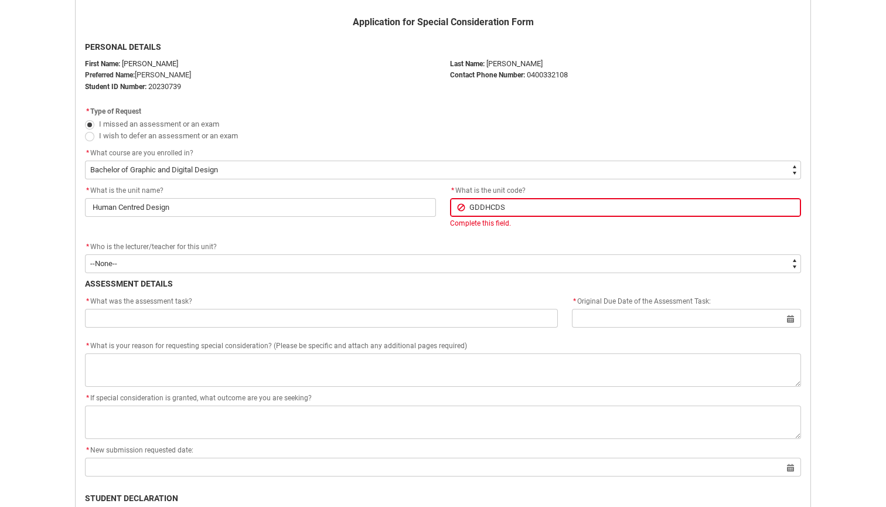  What do you see at coordinates (142, 153) in the screenshot?
I see `span: What course are you enrolled in?` at bounding box center [142, 153].